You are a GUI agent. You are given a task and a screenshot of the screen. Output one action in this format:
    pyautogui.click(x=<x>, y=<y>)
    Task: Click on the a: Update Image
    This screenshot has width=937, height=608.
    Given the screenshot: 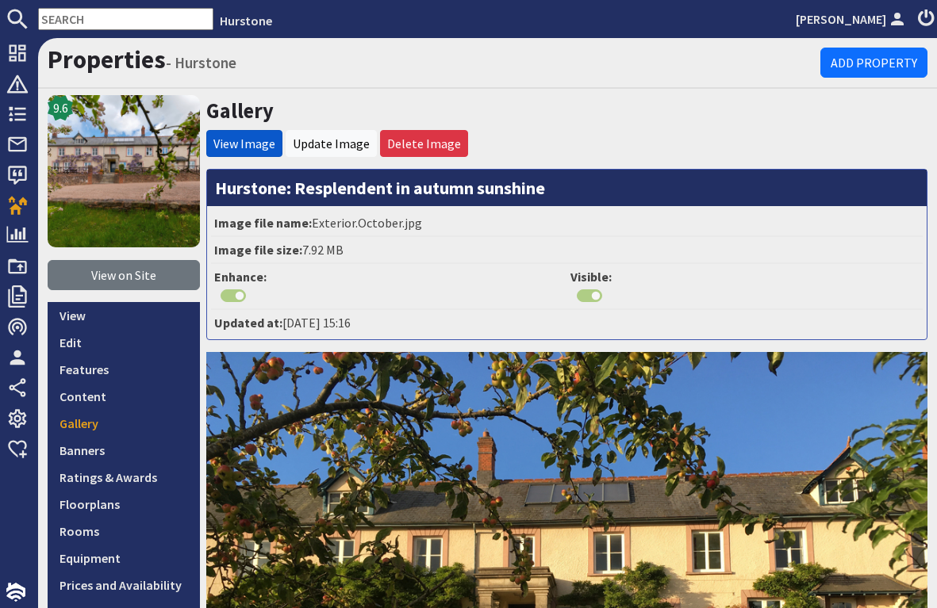 What is the action you would take?
    pyautogui.click(x=331, y=144)
    